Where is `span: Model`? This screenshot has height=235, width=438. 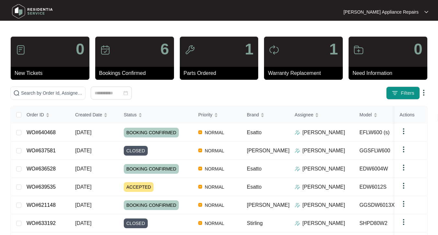
span: Model is located at coordinates (366, 115).